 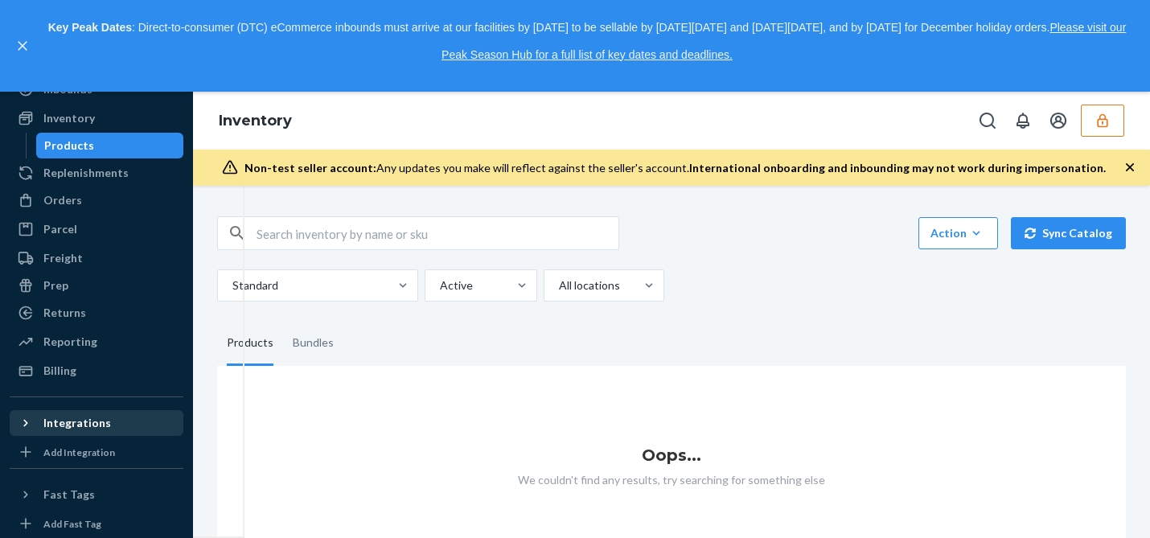 What do you see at coordinates (1058, 121) in the screenshot?
I see `button: Open account menu` at bounding box center [1058, 121].